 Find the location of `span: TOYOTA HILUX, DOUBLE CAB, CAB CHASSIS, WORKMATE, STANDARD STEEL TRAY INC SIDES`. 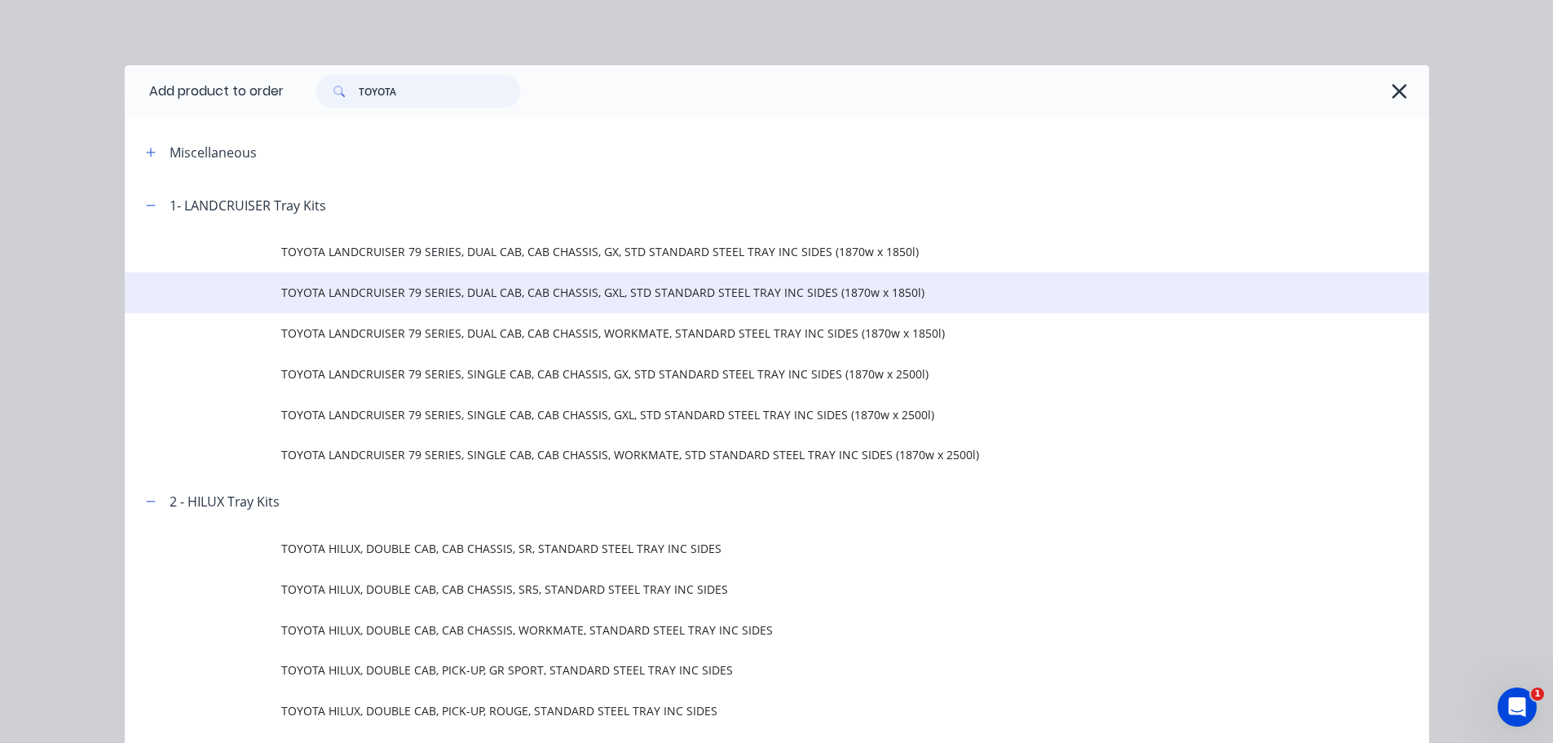

span: TOYOTA HILUX, DOUBLE CAB, CAB CHASSIS, WORKMATE, STANDARD STEEL TRAY INC SIDES is located at coordinates (740, 629).